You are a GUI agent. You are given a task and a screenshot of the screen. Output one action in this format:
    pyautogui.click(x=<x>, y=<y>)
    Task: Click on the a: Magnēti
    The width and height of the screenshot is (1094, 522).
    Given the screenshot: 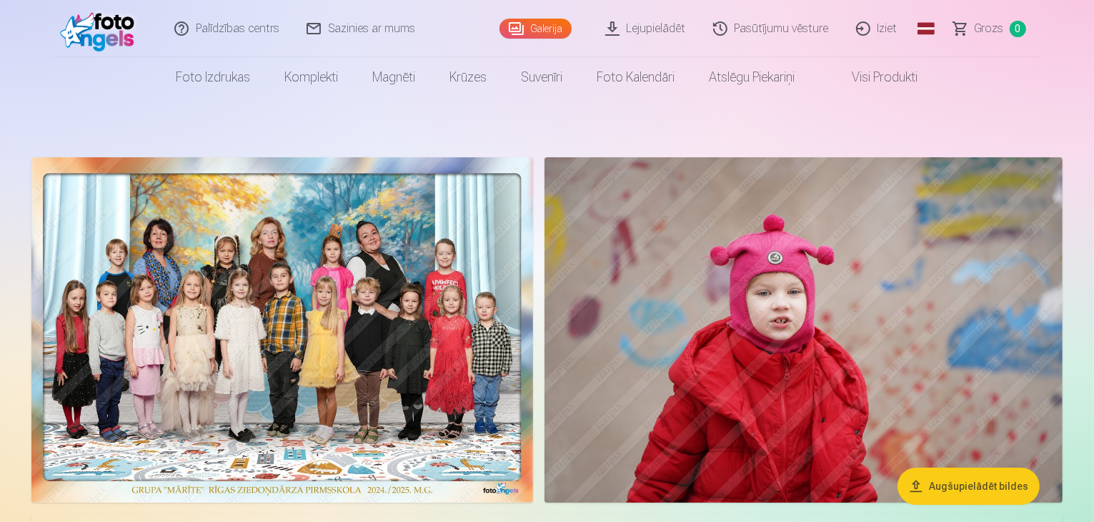 What is the action you would take?
    pyautogui.click(x=394, y=77)
    